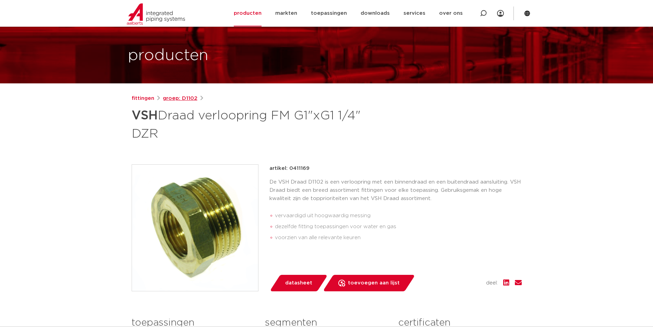 This screenshot has width=653, height=327. Describe the element at coordinates (399, 216) in the screenshot. I see `li: vervaardigd uit hoogwaardig messing` at that location.